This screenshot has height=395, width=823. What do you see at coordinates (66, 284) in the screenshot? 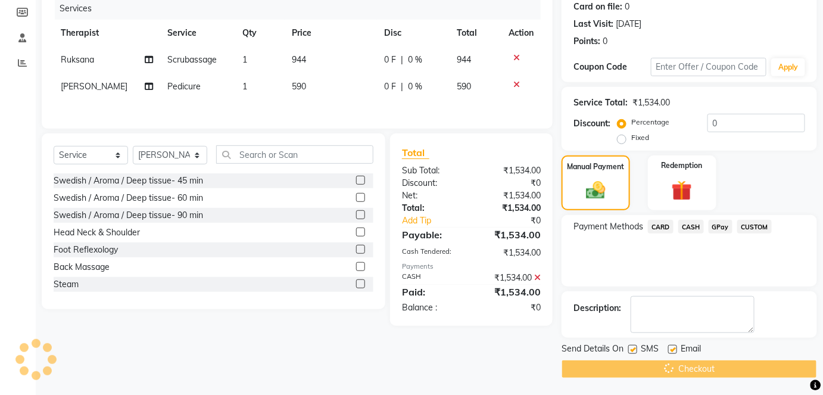
I see `div: Steam` at bounding box center [66, 284].